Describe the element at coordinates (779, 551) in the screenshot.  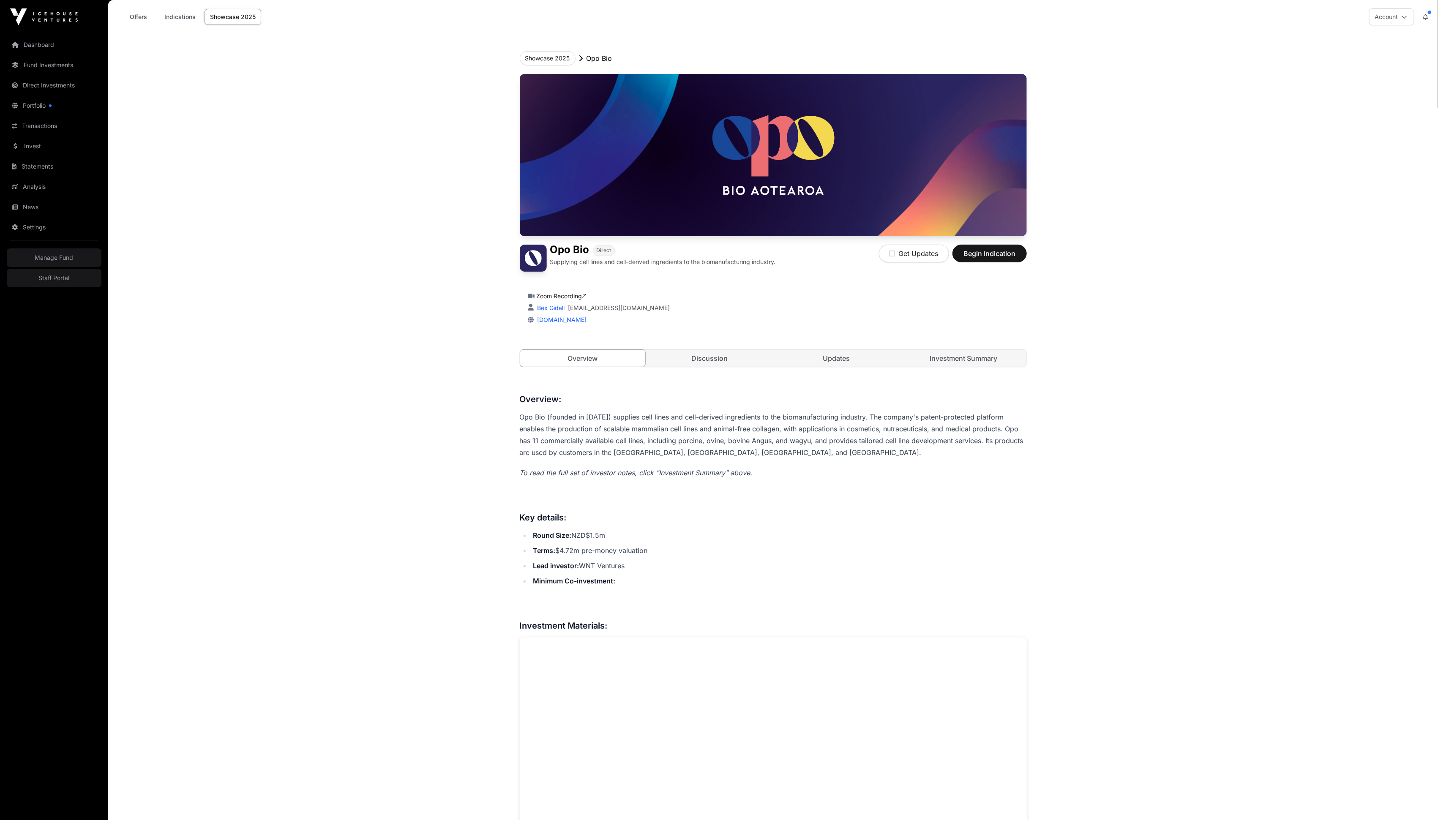
I see `li: $4.72m pre-money valuation` at that location.